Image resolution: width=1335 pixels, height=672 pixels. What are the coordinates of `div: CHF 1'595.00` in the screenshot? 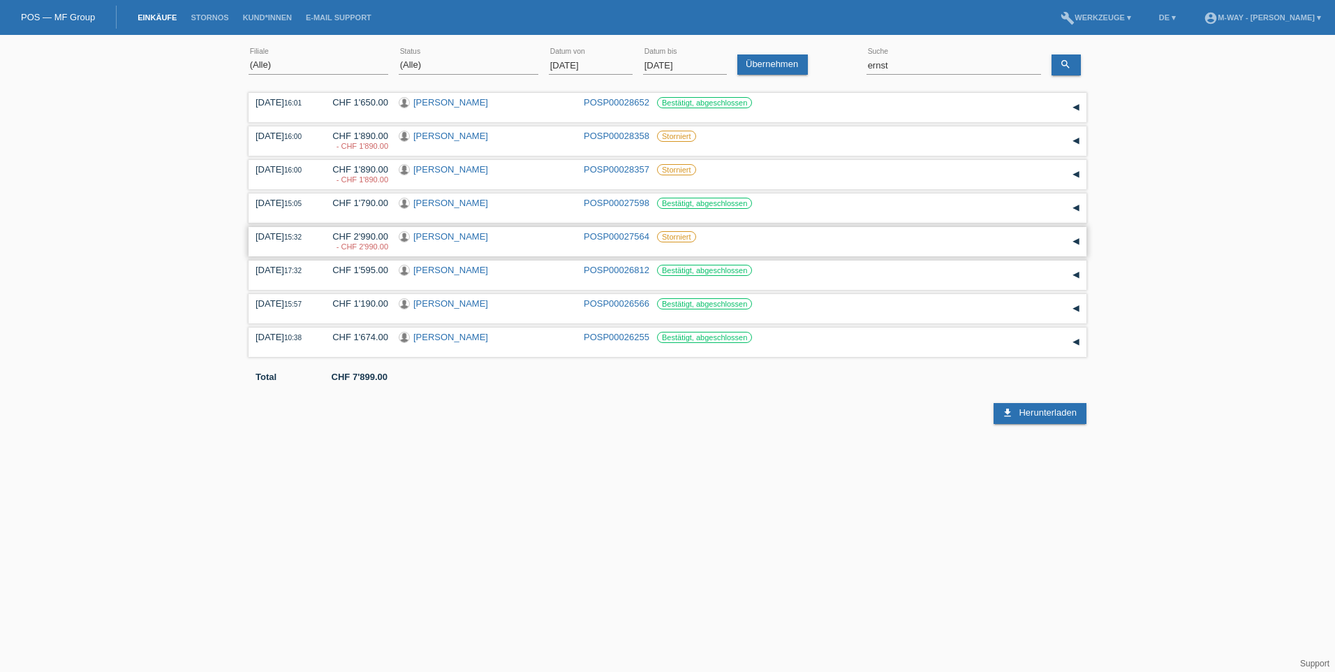 It's located at (355, 269).